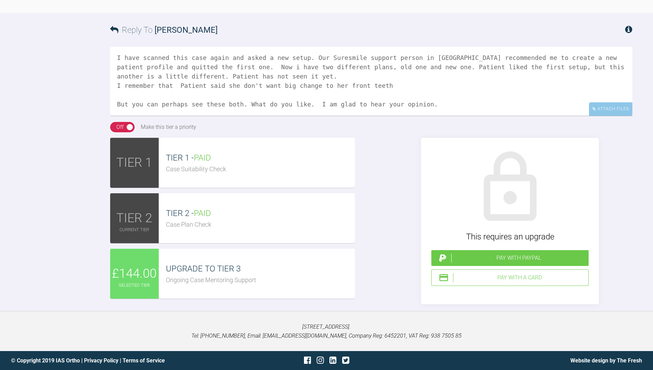  Describe the element at coordinates (443, 258) in the screenshot. I see `img: paypal.a7a4ce45.svg` at that location.